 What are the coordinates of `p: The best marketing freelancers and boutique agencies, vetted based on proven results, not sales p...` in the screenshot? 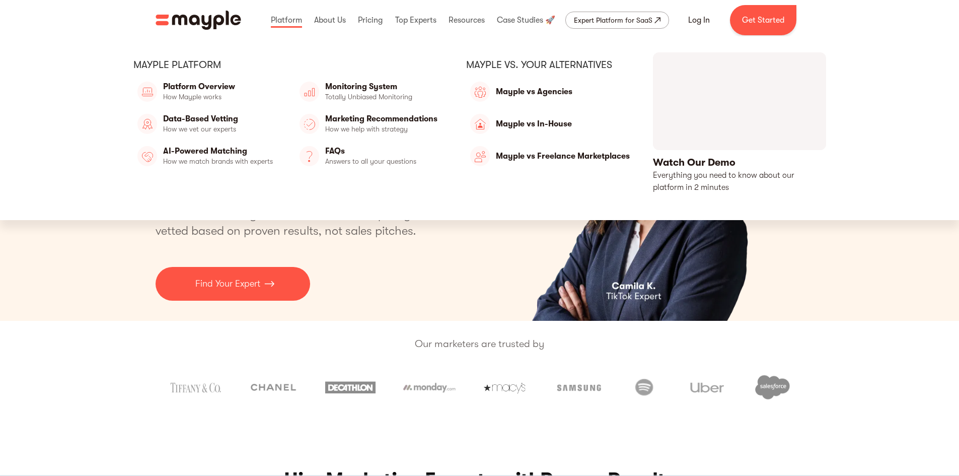 It's located at (307, 223).